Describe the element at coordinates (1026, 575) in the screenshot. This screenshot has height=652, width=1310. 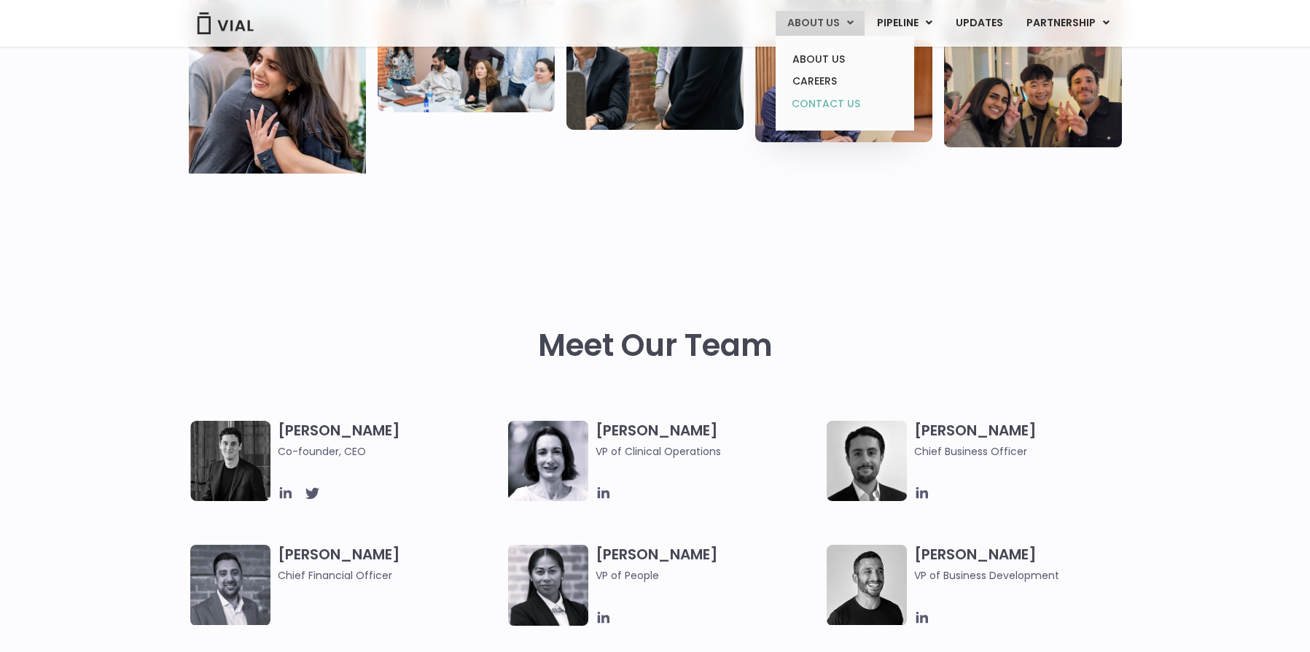
I see `span: VP of Business Development` at that location.